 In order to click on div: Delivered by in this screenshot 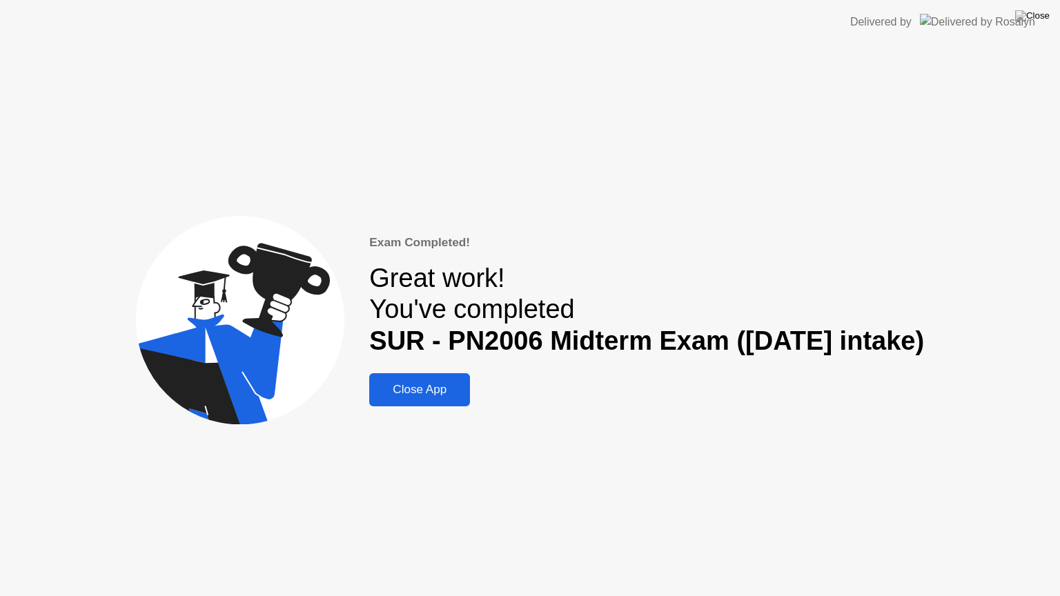, I will do `click(881, 22)`.